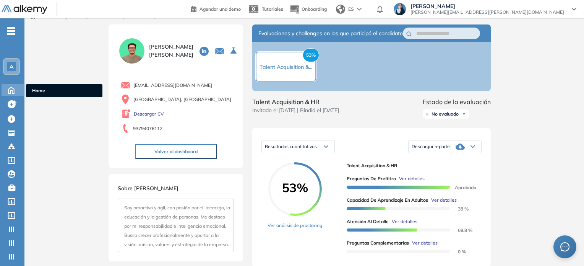 Image resolution: width=584 pixels, height=266 pixels. What do you see at coordinates (461, 230) in the screenshot?
I see `span: 68.8 %` at bounding box center [461, 230].